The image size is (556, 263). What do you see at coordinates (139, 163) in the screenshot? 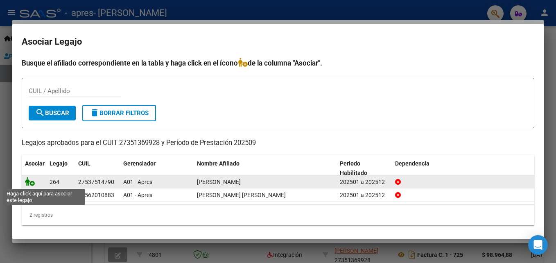
I see `span: Gerenciador` at bounding box center [139, 163].